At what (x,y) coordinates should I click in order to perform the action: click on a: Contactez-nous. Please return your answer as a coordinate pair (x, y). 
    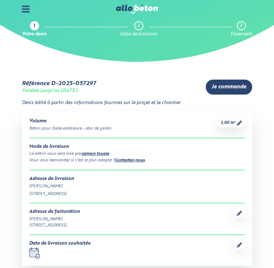
    Looking at the image, I should click on (130, 160).